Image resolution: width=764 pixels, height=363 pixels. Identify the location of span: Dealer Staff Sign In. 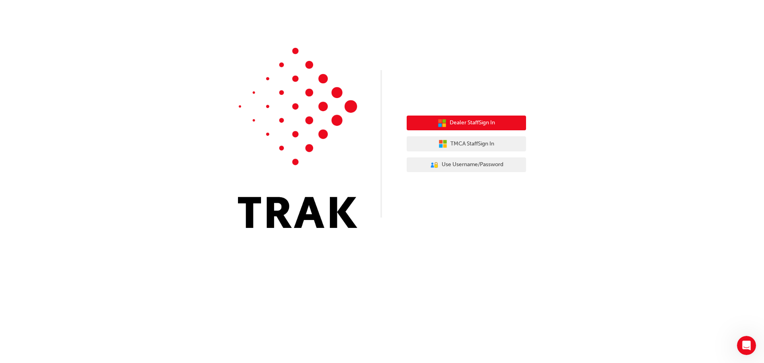
(473, 123).